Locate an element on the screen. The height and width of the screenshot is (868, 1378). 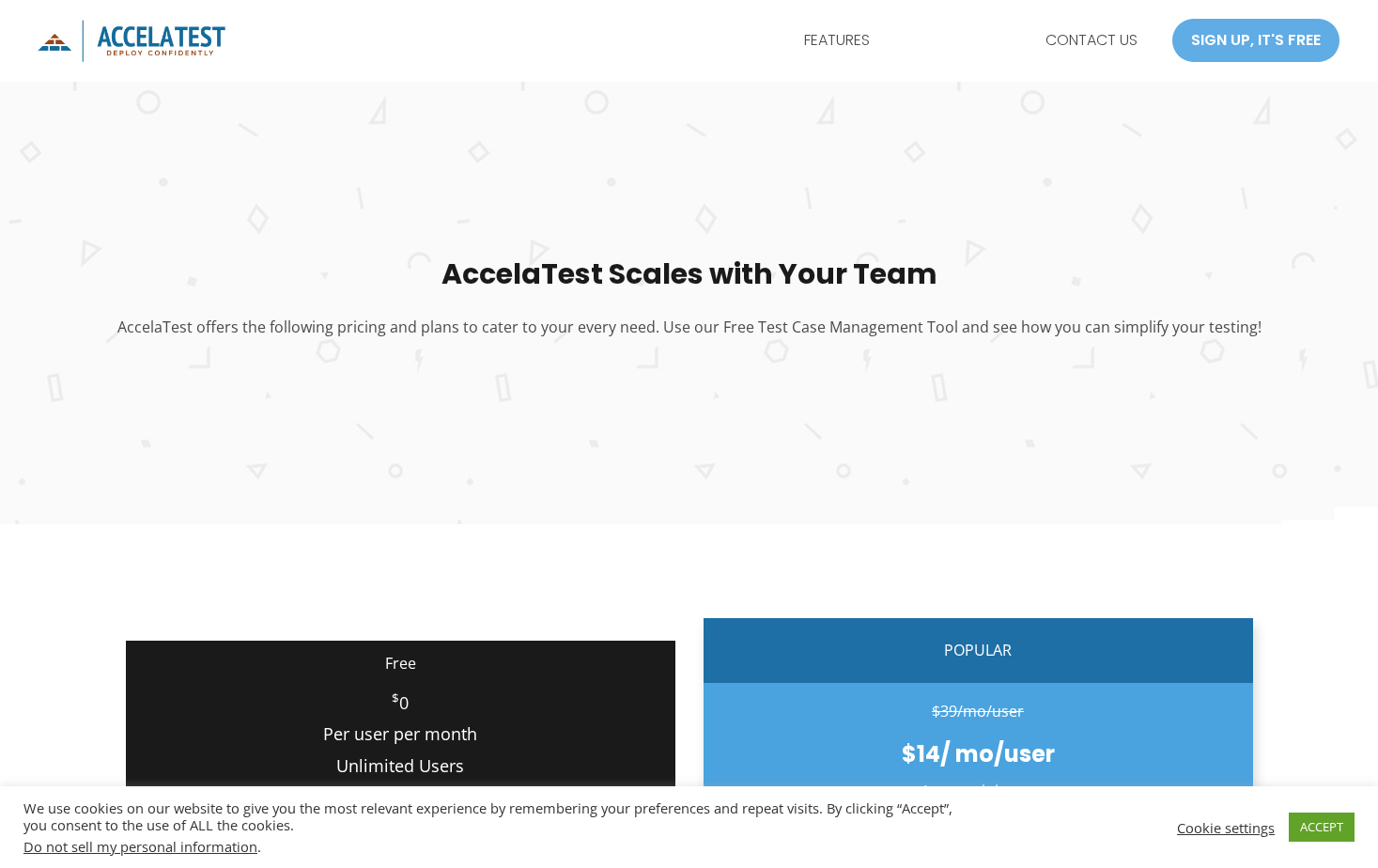
p: 4 user minimum is located at coordinates (978, 792).